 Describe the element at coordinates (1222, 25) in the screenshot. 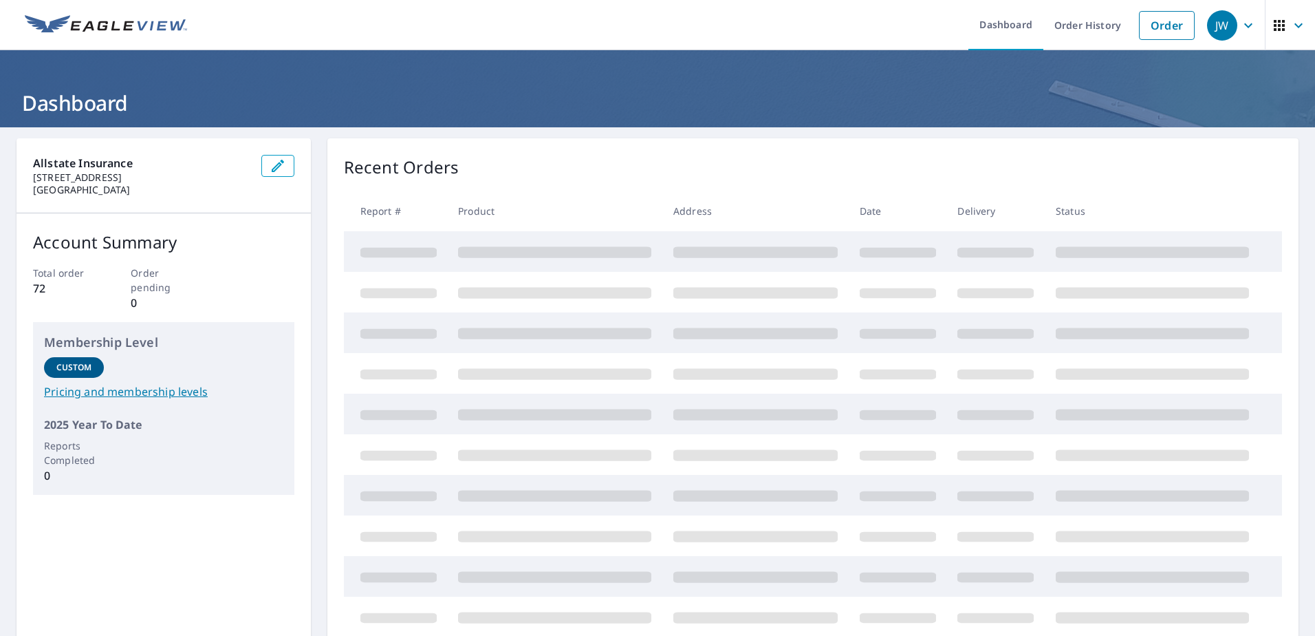

I see `div: JW` at that location.